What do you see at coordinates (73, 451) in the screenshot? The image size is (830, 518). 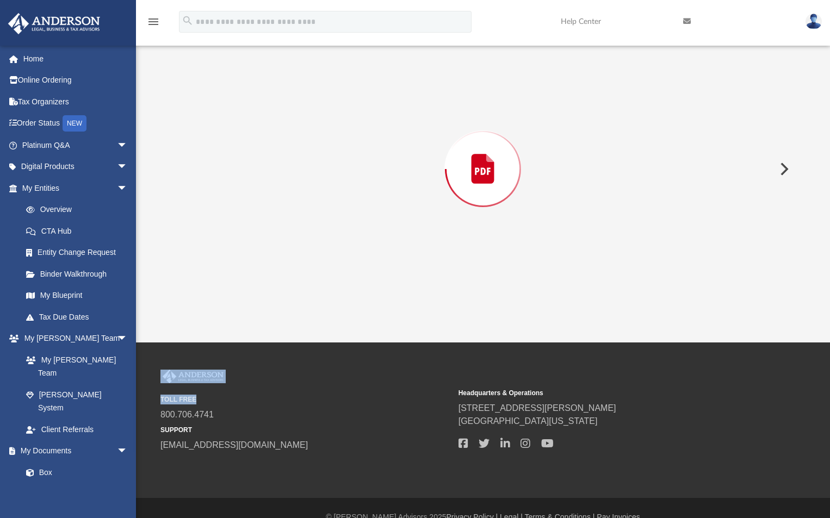 I see `a: My Documentsarrow_drop_down` at bounding box center [73, 451].